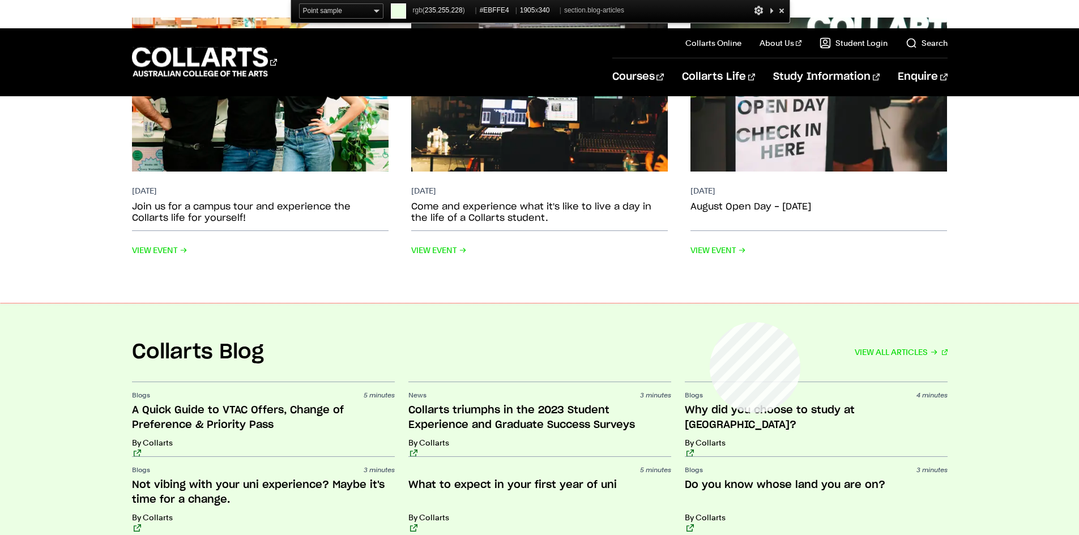 The width and height of the screenshot is (1079, 535). Describe the element at coordinates (540, 493) in the screenshot. I see `h3: What to expect in your first year of uni` at that location.